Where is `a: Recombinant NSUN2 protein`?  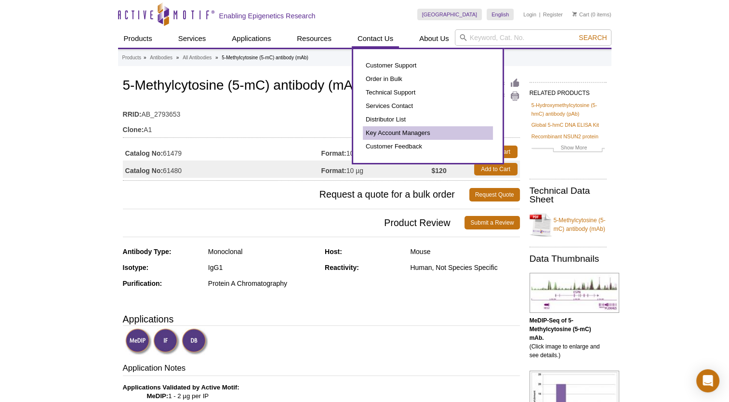 a: Recombinant NSUN2 protein is located at coordinates (564, 136).